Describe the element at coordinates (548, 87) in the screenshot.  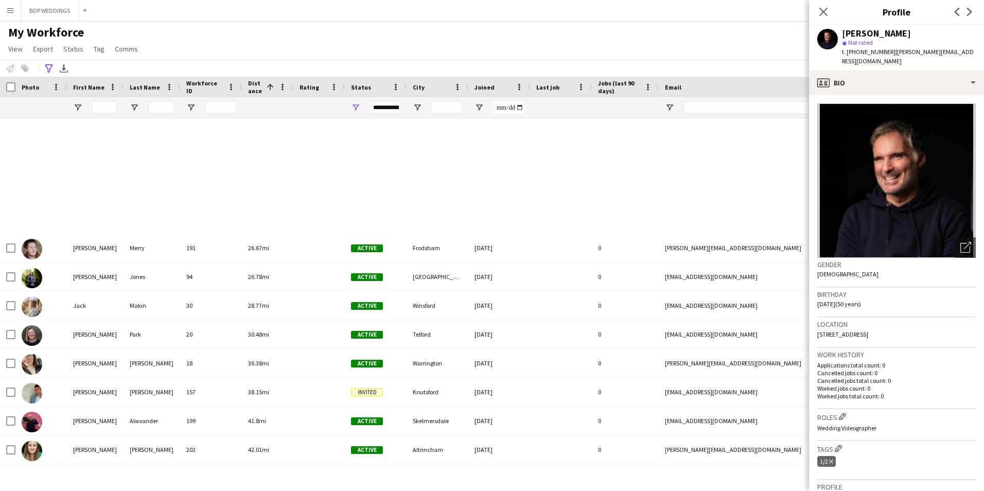
I see `span: Last job` at that location.